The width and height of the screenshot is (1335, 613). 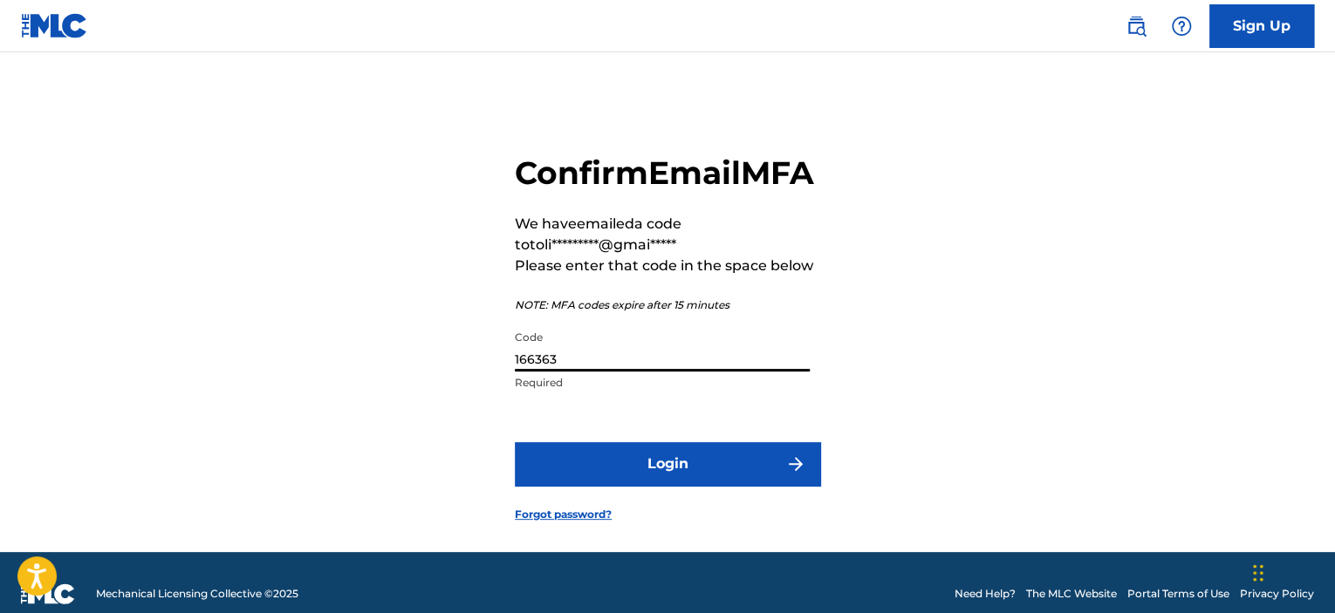 What do you see at coordinates (1292, 572) in the screenshot?
I see `div: Widget συνομιλίας` at bounding box center [1292, 572].